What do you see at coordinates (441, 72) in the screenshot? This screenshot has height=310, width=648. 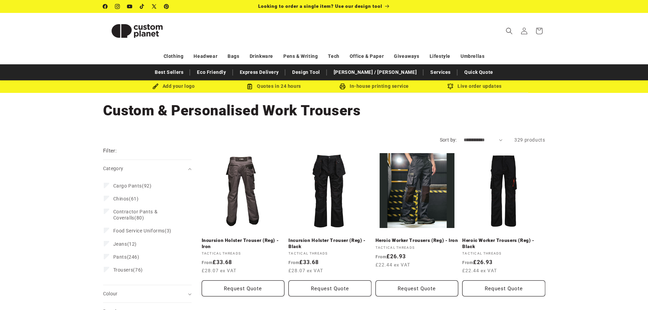 I see `a: Services` at bounding box center [441, 72].